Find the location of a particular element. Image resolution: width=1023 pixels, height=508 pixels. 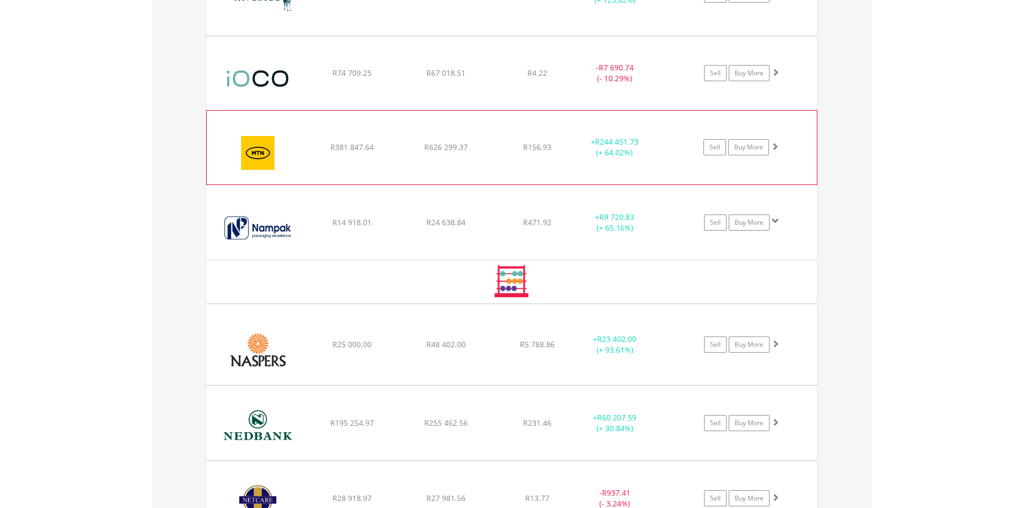

span: R244 451.73 is located at coordinates (617, 141).